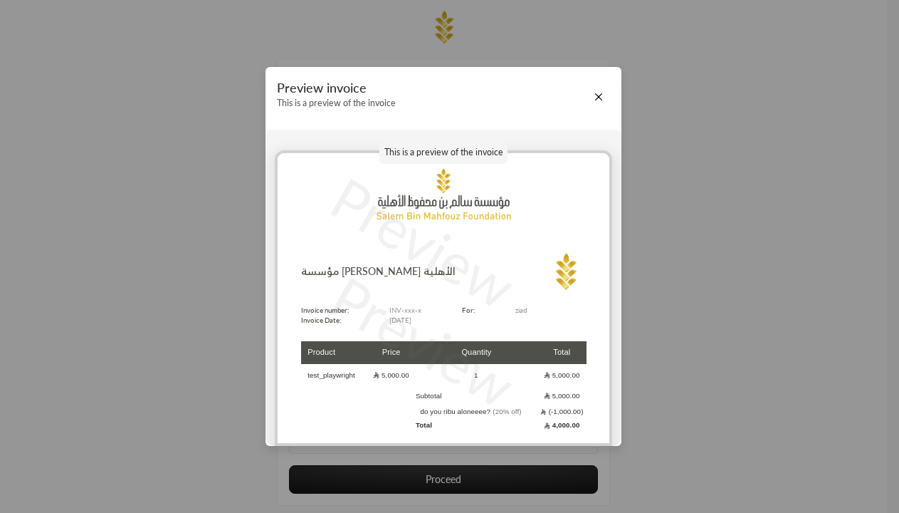  I want to click on table: Products, so click(444, 387).